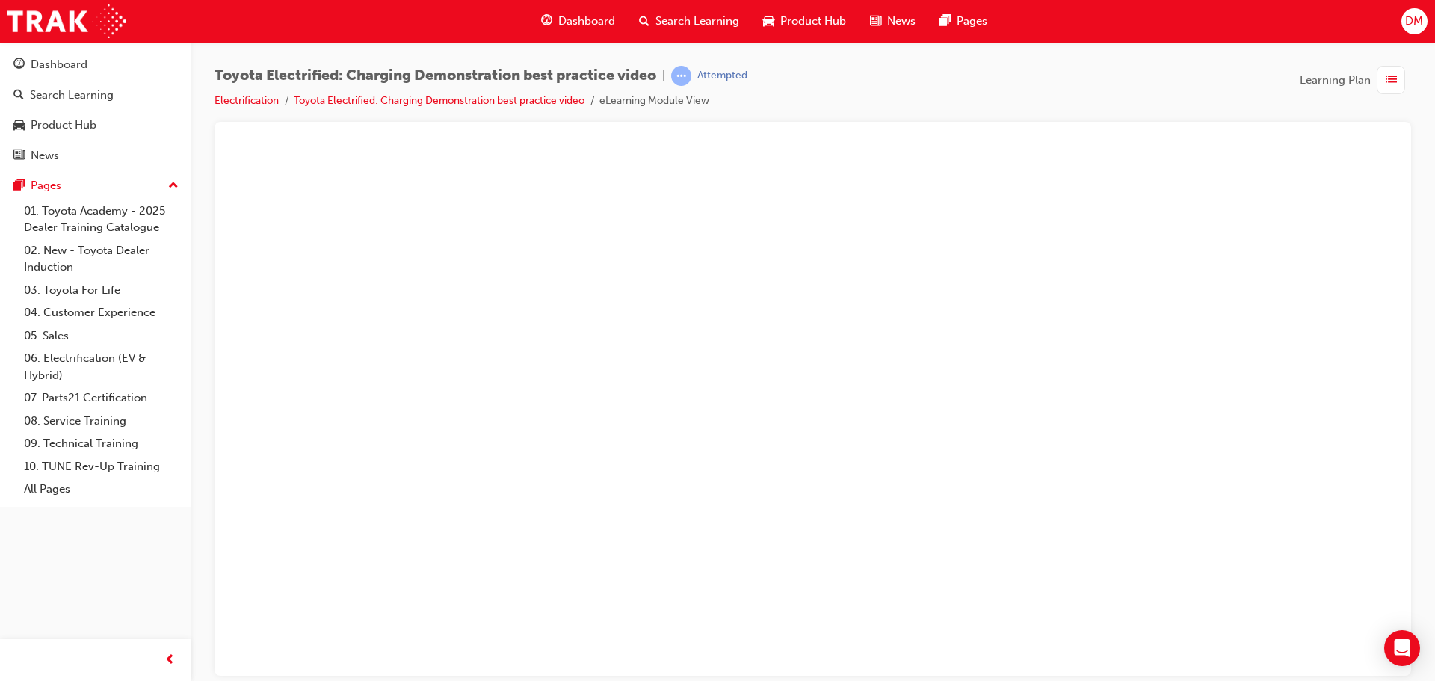 The height and width of the screenshot is (681, 1435). Describe the element at coordinates (101, 290) in the screenshot. I see `a: 03. Toyota For Life` at that location.